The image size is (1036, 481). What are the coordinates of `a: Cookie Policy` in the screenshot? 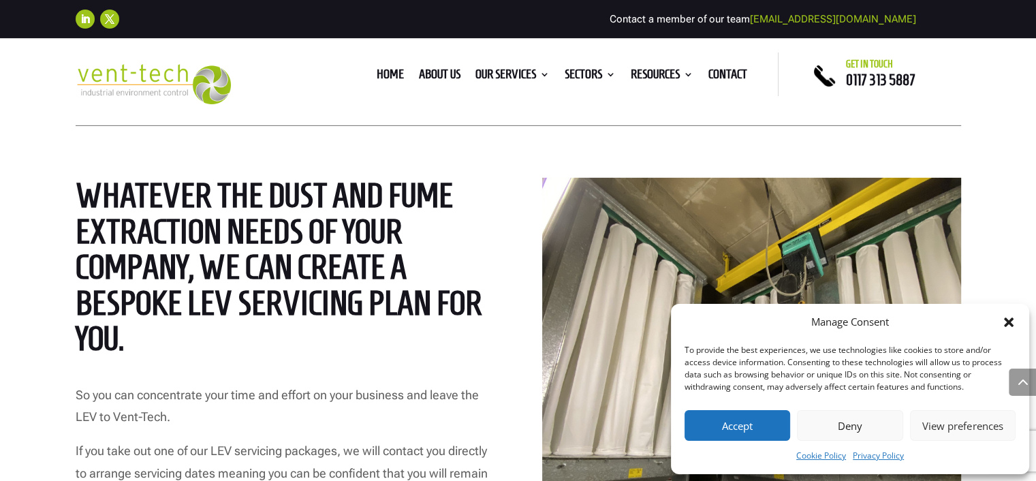 It's located at (821, 456).